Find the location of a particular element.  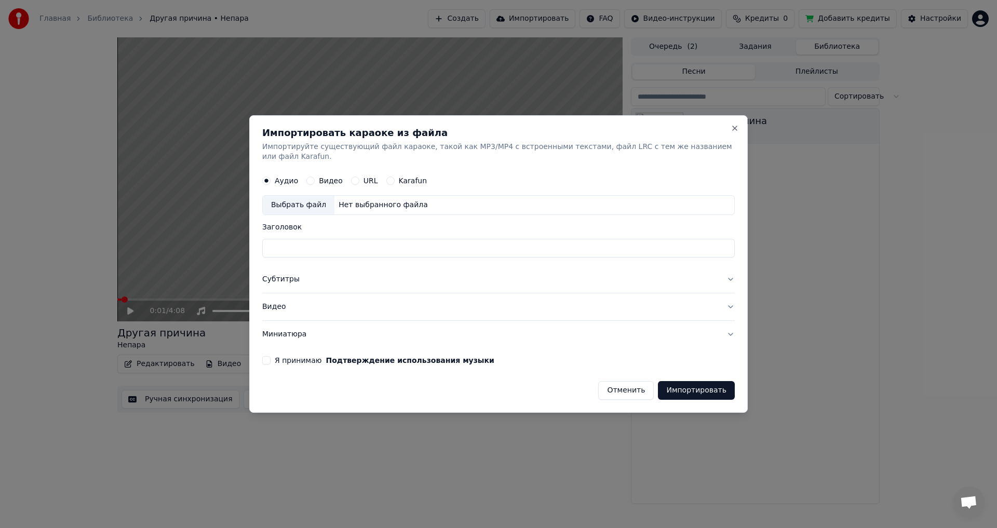

label: Заголовок is located at coordinates (499, 227).